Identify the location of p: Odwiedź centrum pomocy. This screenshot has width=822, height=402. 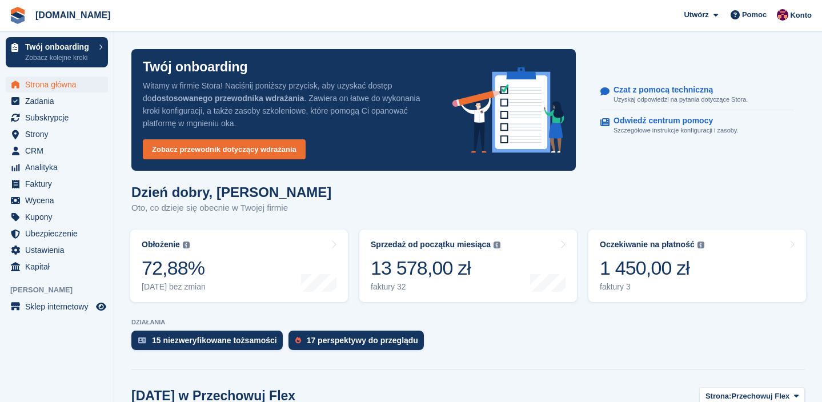
(671, 121).